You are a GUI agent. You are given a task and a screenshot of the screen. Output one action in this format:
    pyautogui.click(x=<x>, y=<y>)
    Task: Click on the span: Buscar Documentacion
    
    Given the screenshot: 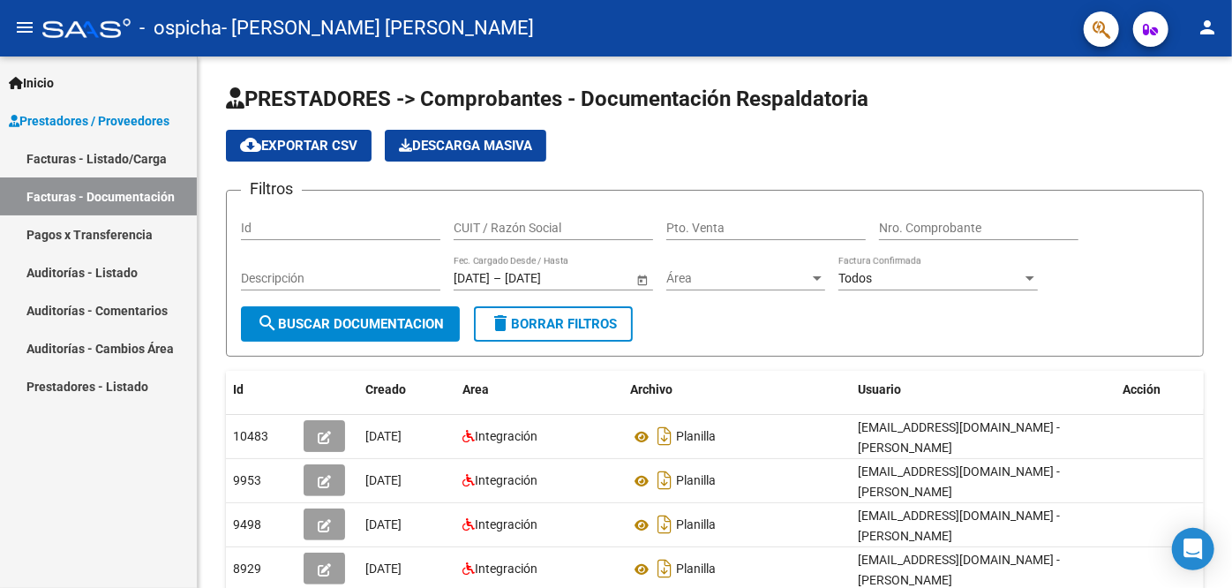 What is the action you would take?
    pyautogui.click(x=350, y=324)
    